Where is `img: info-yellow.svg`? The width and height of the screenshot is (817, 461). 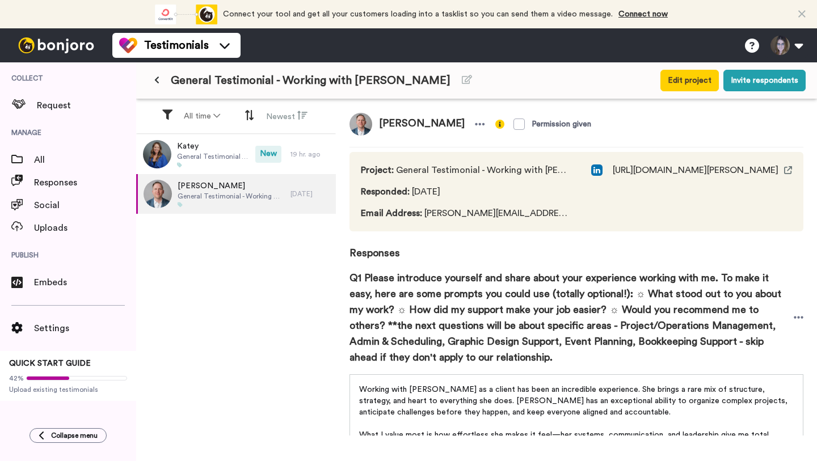 img: info-yellow.svg is located at coordinates (500, 124).